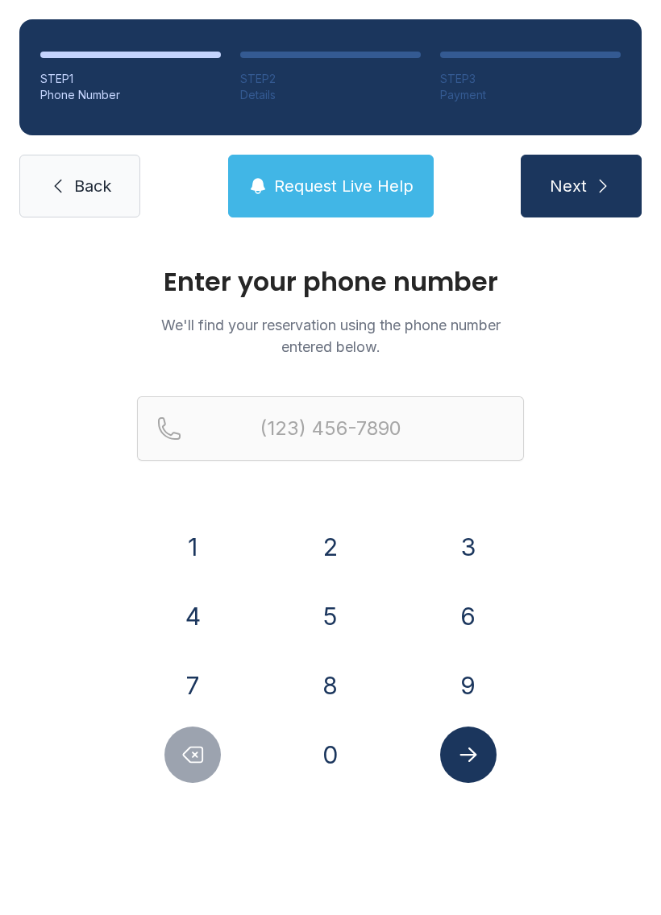 This screenshot has height=915, width=661. What do you see at coordinates (330, 95) in the screenshot?
I see `div: Details` at bounding box center [330, 95].